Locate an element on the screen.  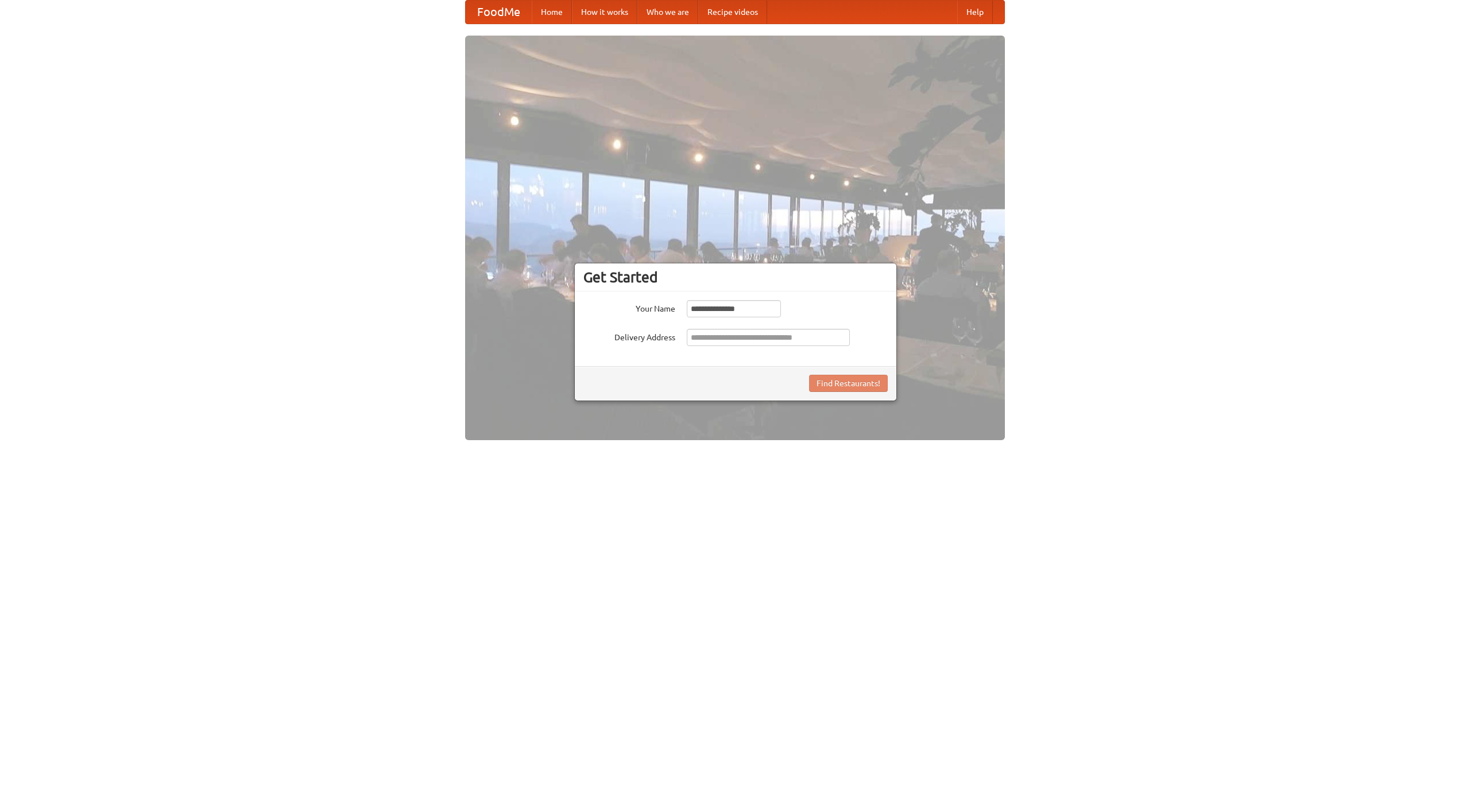
a: Home is located at coordinates (552, 12).